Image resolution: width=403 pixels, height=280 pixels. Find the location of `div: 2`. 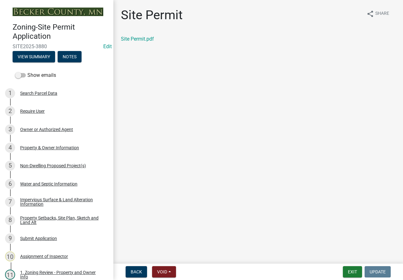

div: 2 is located at coordinates (10, 111).